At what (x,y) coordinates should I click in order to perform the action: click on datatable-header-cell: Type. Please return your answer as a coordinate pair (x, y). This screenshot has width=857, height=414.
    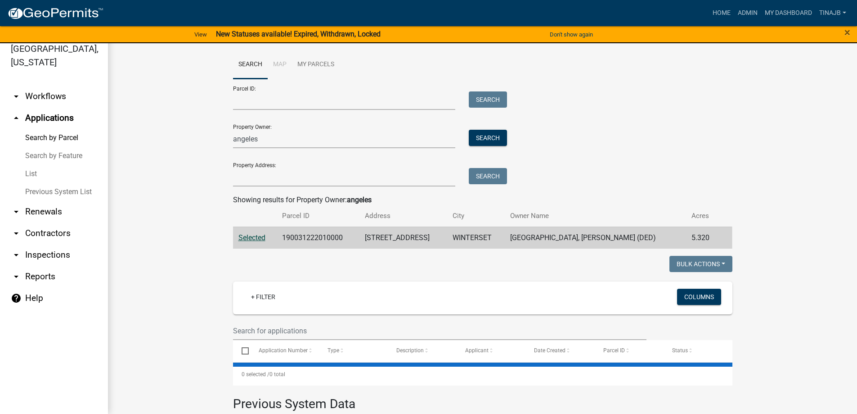
    Looking at the image, I should click on (353, 351).